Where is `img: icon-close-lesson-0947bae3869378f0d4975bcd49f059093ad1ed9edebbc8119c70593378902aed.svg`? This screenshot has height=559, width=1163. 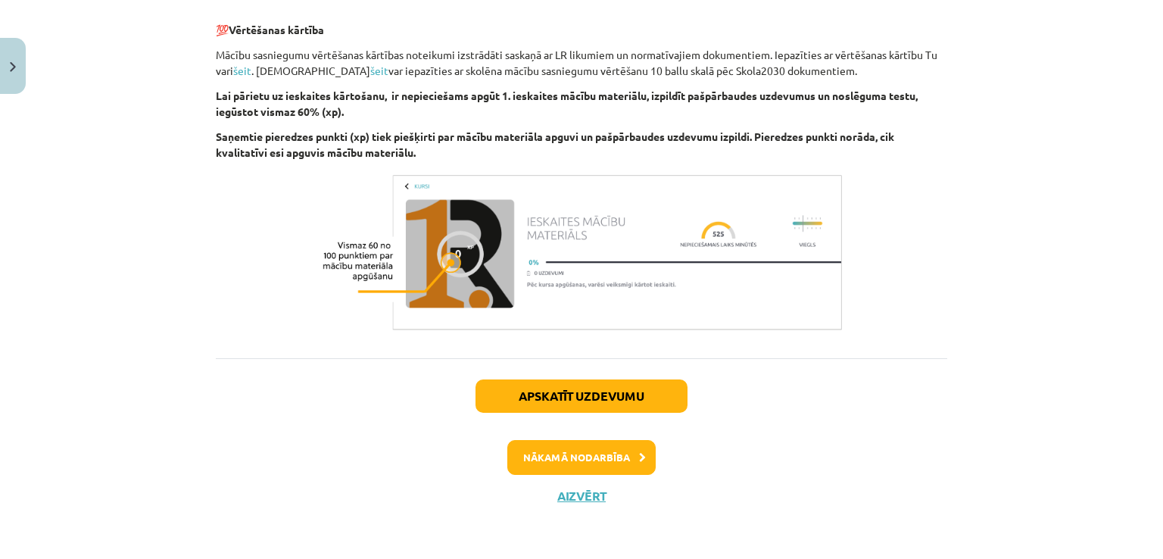
img: icon-close-lesson-0947bae3869378f0d4975bcd49f059093ad1ed9edebbc8119c70593378902aed.svg is located at coordinates (13, 67).